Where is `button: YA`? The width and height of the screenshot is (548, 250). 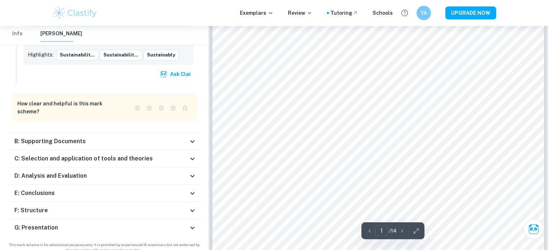 button: YA is located at coordinates (424, 13).